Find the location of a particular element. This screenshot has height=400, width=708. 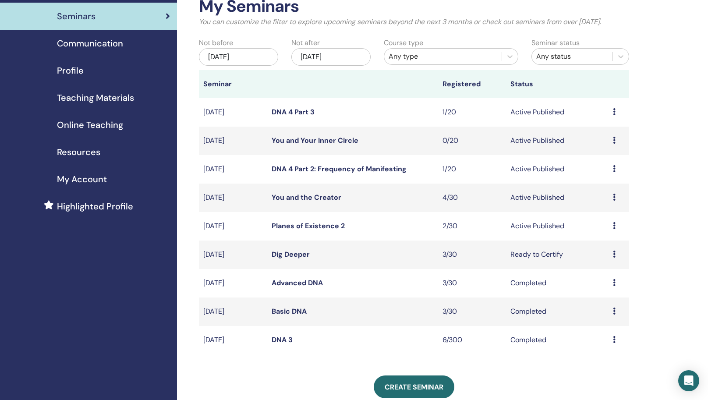

a: DNA 3 is located at coordinates (282, 340).